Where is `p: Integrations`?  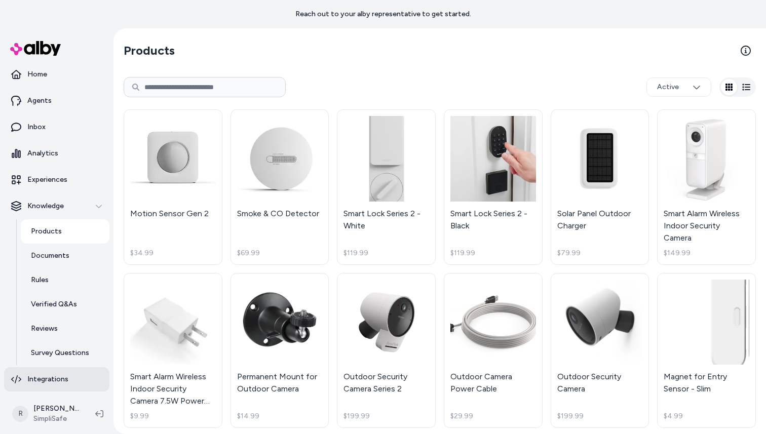
p: Integrations is located at coordinates (48, 380).